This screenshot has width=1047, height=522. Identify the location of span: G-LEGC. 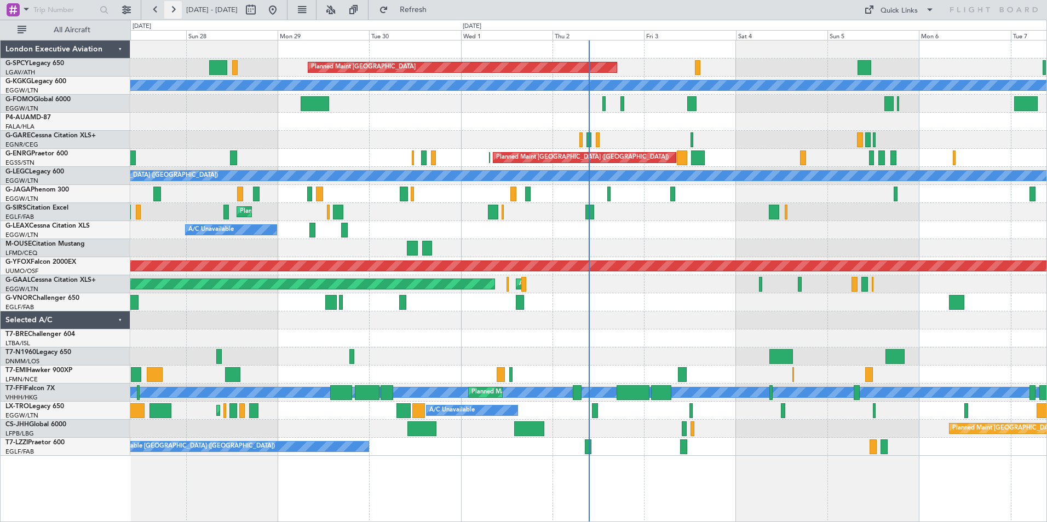
(17, 172).